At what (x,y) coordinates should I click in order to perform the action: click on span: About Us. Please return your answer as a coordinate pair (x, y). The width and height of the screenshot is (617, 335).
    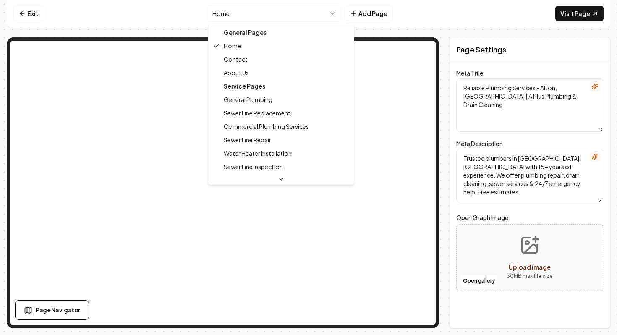
    Looking at the image, I should click on (236, 73).